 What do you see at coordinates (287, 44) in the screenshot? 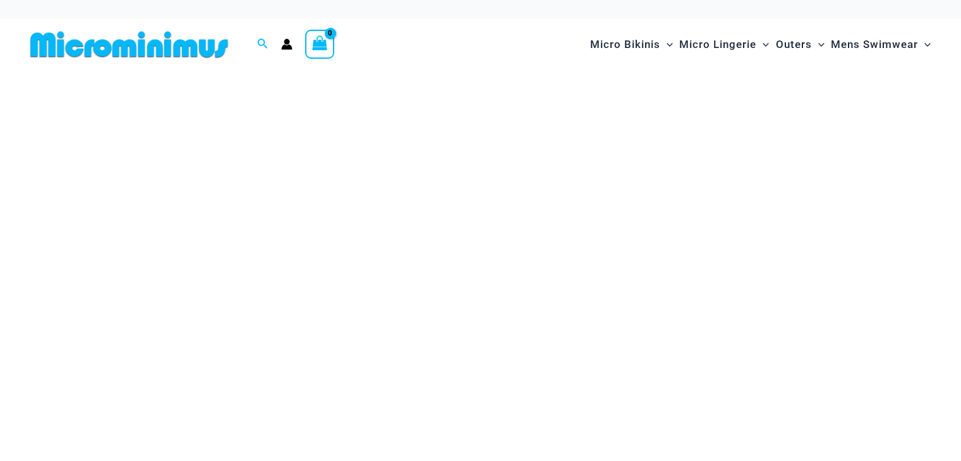
I see `a: Account icon link` at bounding box center [287, 44].